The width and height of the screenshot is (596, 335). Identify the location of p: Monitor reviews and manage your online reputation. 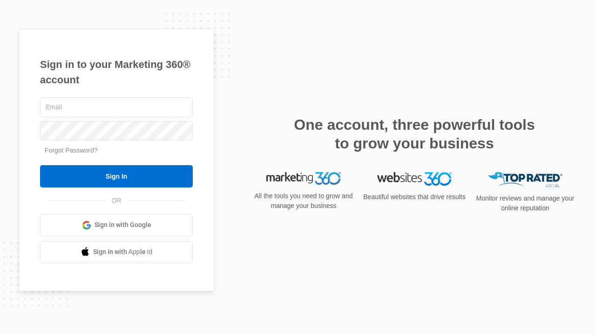
(526, 204).